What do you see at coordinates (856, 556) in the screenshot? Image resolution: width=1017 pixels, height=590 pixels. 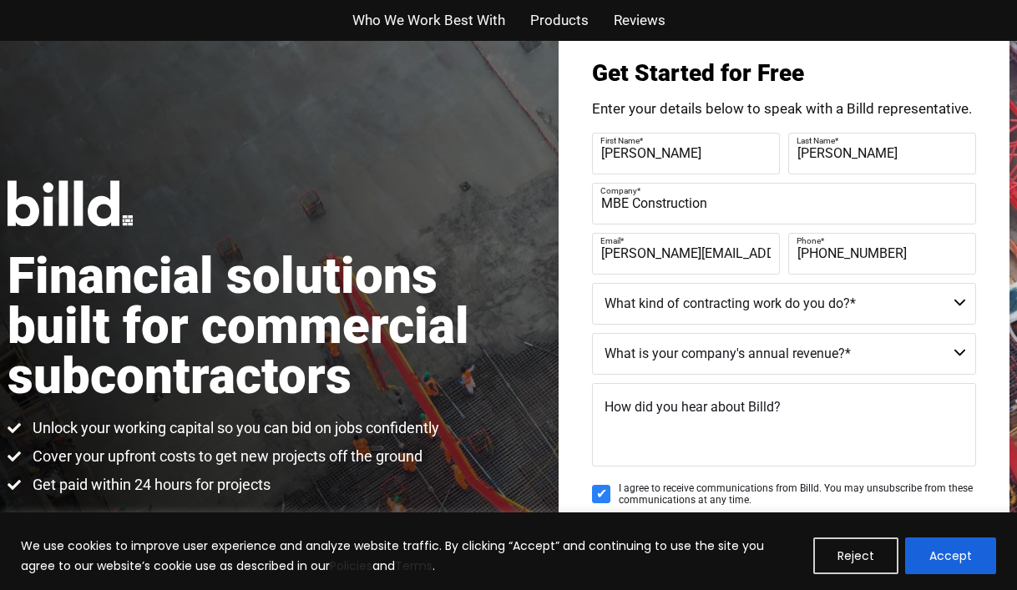 I see `button: Reject` at bounding box center [856, 556].